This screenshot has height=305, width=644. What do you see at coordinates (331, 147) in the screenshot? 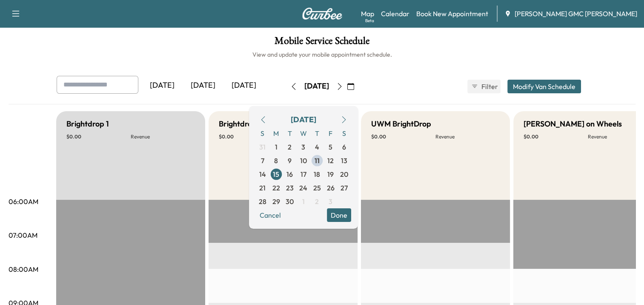
I see `span: 5` at bounding box center [331, 147].